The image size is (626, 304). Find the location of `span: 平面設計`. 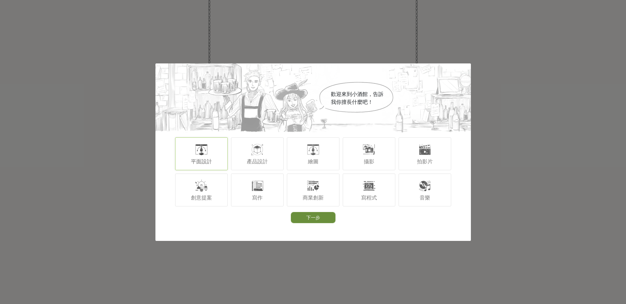

span: 平面設計 is located at coordinates (201, 161).